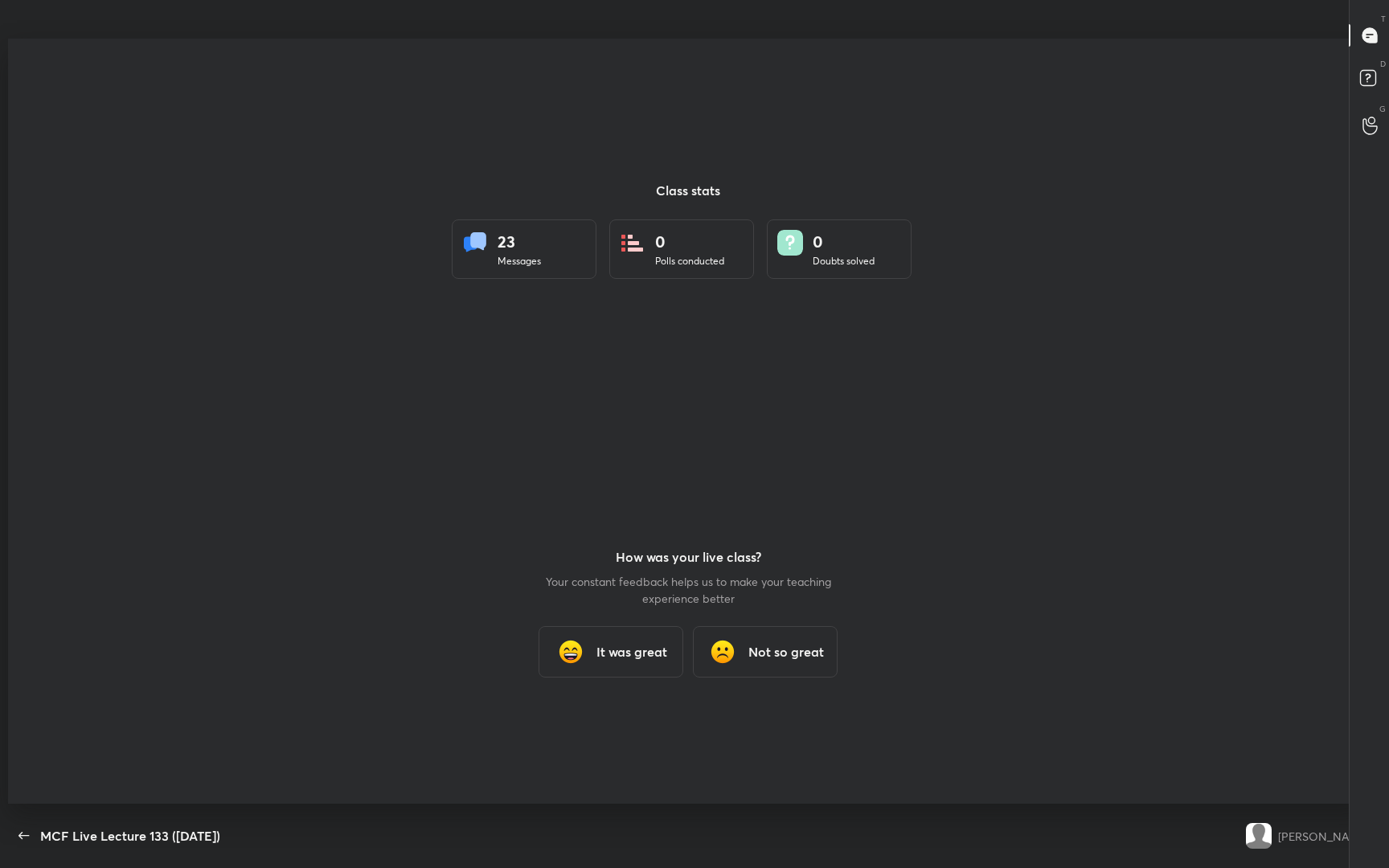 This screenshot has height=868, width=1389. Describe the element at coordinates (520, 242) in the screenshot. I see `div: 23` at that location.